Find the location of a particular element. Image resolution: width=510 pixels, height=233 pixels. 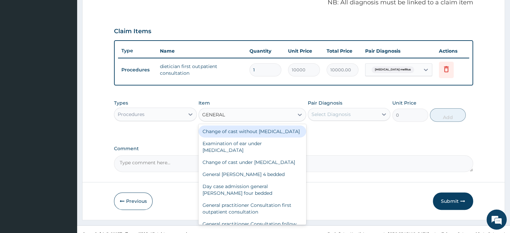

th: Name is located at coordinates (201, 51).